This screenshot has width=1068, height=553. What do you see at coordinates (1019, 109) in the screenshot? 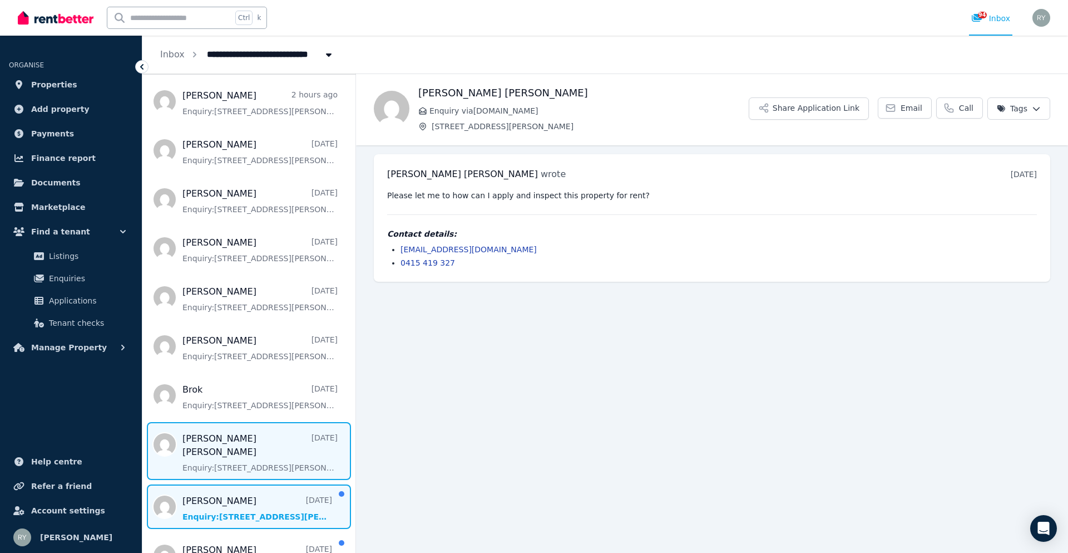
I see `button: Tags` at bounding box center [1019, 109].